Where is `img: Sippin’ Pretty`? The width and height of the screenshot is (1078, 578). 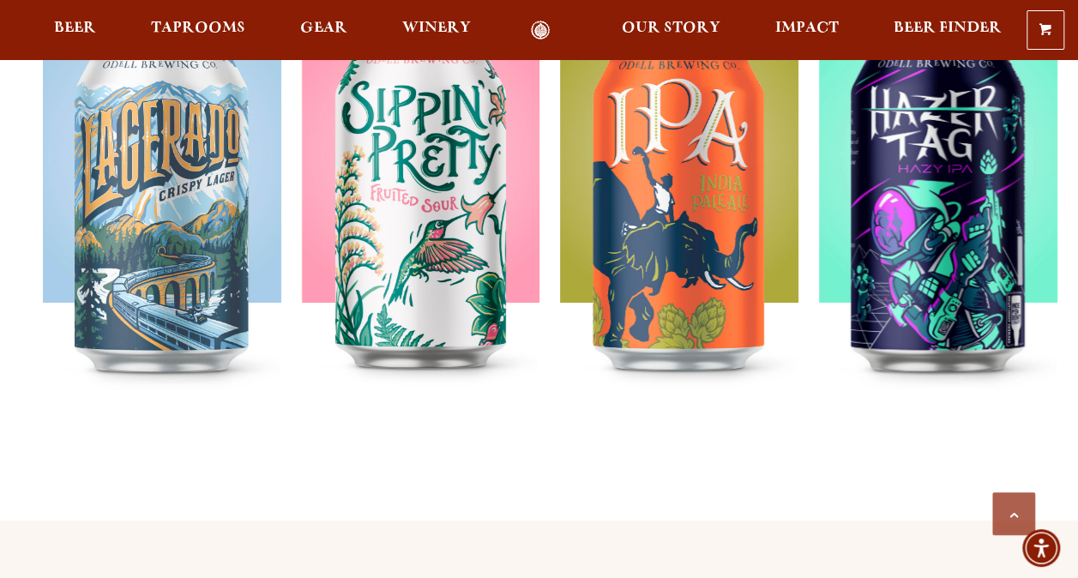 img: Sippin’ Pretty is located at coordinates (421, 222).